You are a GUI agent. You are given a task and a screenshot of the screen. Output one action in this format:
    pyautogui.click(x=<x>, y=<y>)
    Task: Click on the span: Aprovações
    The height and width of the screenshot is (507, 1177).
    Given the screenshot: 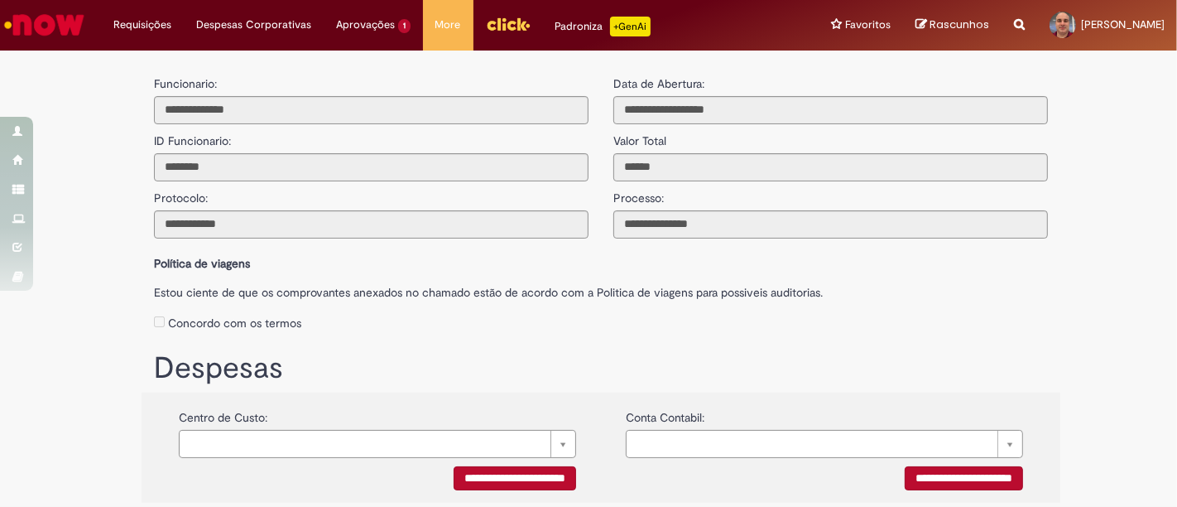 What is the action you would take?
    pyautogui.click(x=365, y=25)
    